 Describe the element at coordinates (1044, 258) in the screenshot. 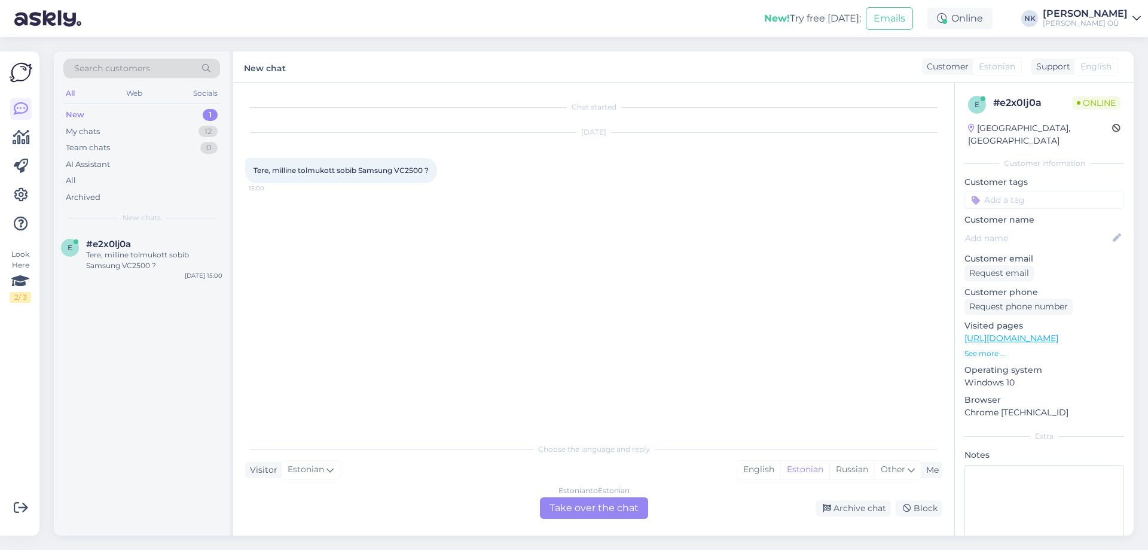

I see `p: Customer email` at that location.